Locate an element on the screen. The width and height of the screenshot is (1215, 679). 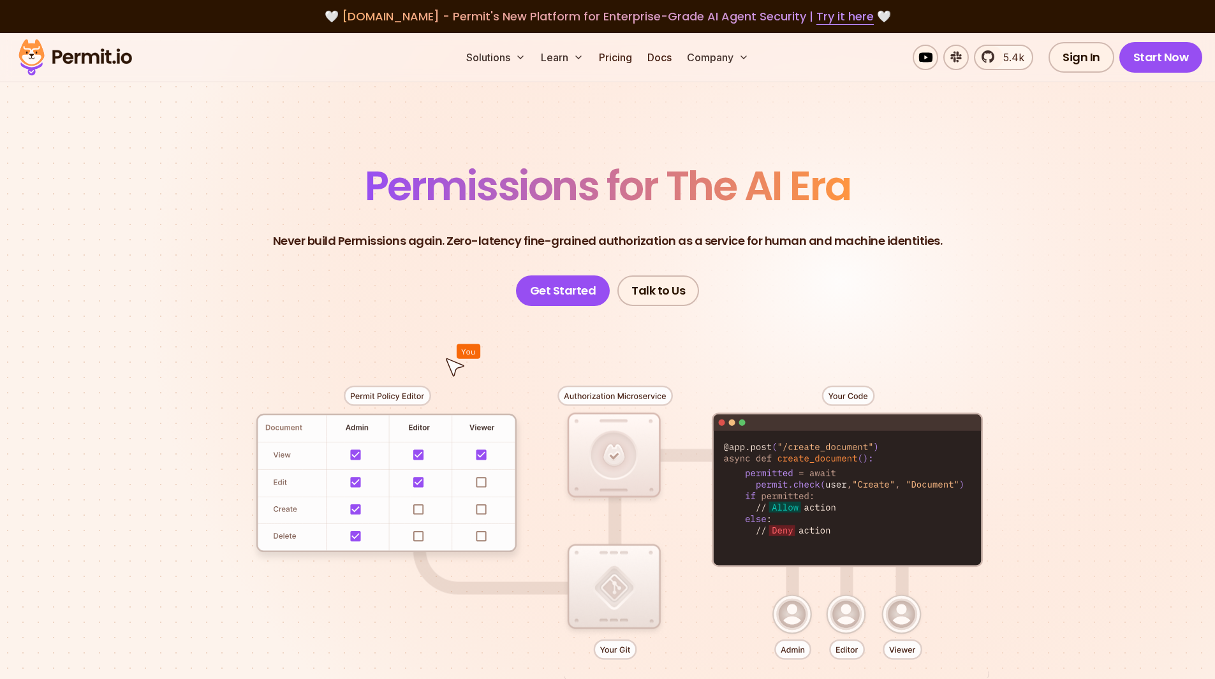
a: Pricing is located at coordinates (615, 57).